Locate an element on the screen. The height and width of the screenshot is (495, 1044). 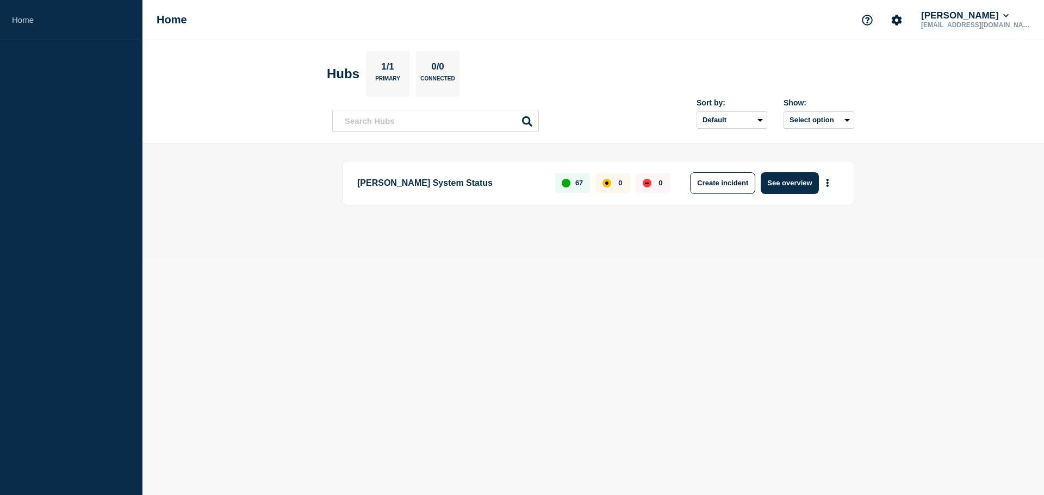
div: affected is located at coordinates (607, 183).